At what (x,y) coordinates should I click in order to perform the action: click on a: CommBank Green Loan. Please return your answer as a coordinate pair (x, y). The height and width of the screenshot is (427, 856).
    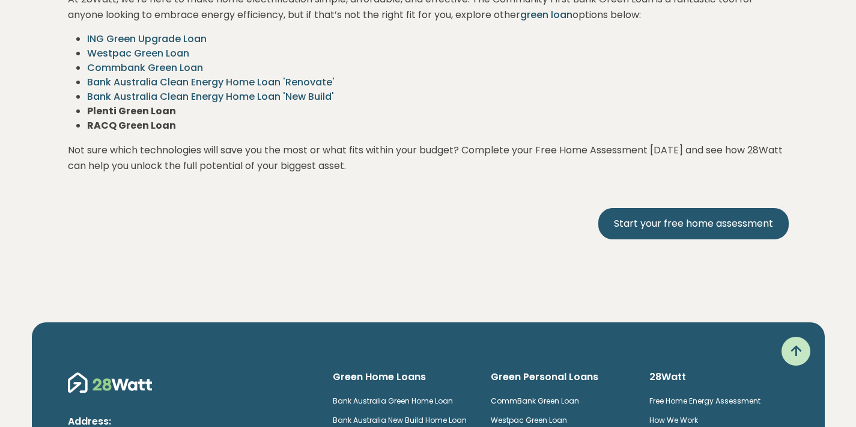
    Looking at the image, I should click on (535, 400).